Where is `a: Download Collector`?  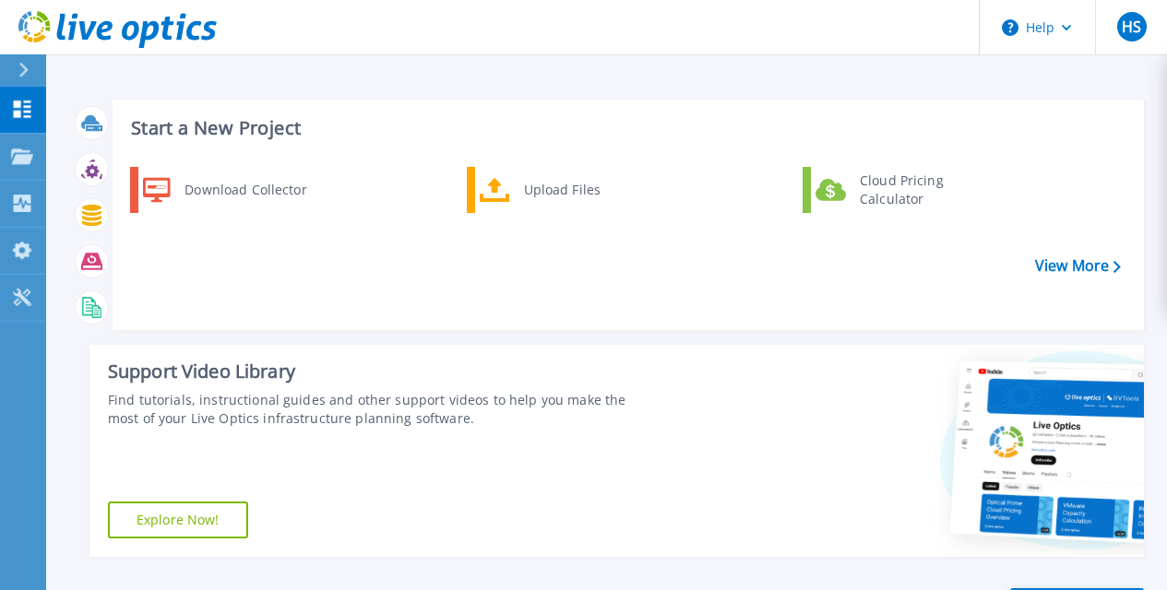
a: Download Collector is located at coordinates (224, 190).